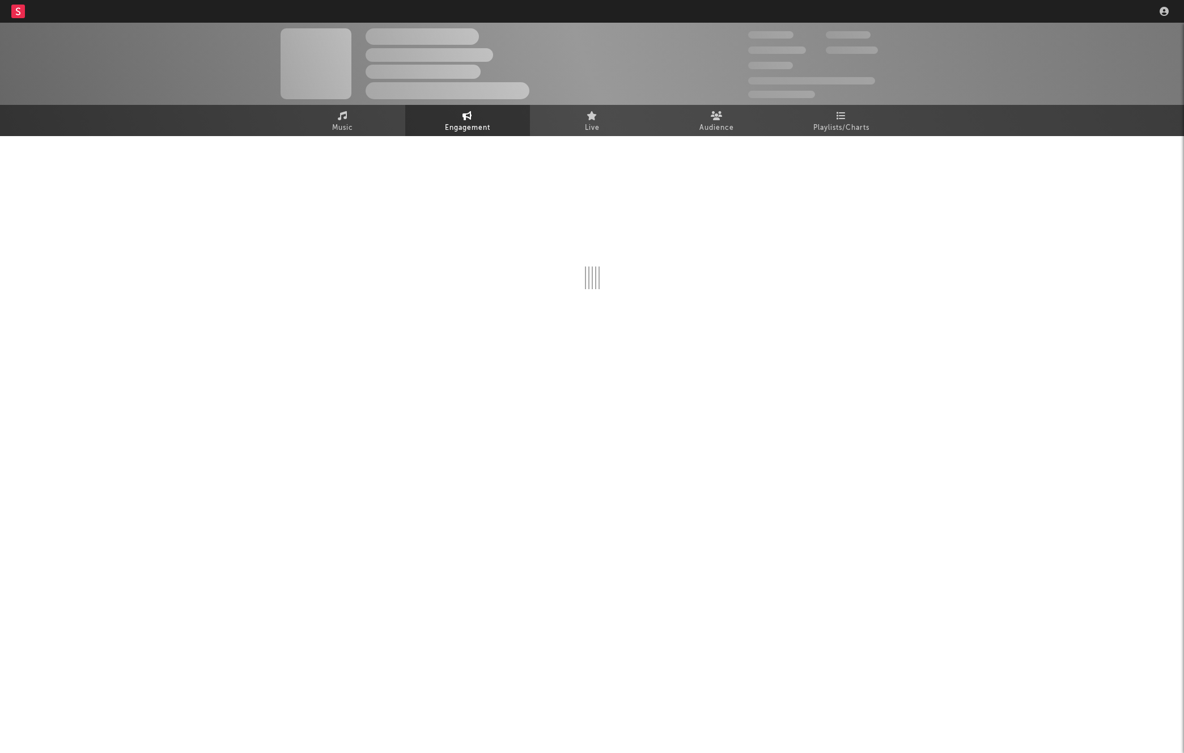 This screenshot has width=1184, height=753. Describe the element at coordinates (771, 35) in the screenshot. I see `span: 300,000` at that location.